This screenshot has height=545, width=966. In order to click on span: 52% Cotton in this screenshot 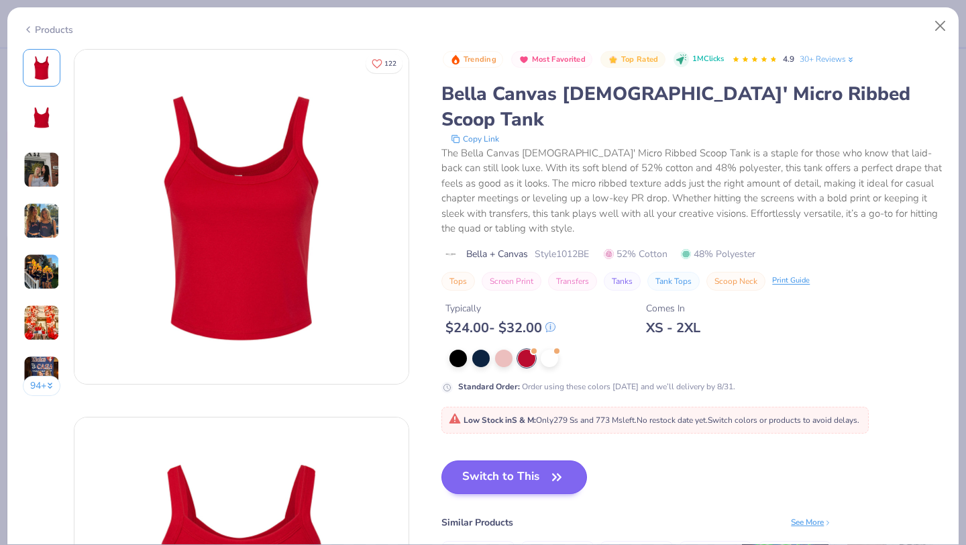, I will do `click(635, 254)`.